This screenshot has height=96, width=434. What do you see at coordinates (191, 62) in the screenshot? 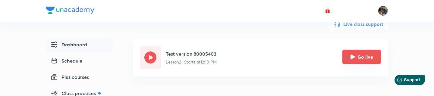
I see `p: Lesson 2 • Starts at 12:10 PM` at bounding box center [191, 62].